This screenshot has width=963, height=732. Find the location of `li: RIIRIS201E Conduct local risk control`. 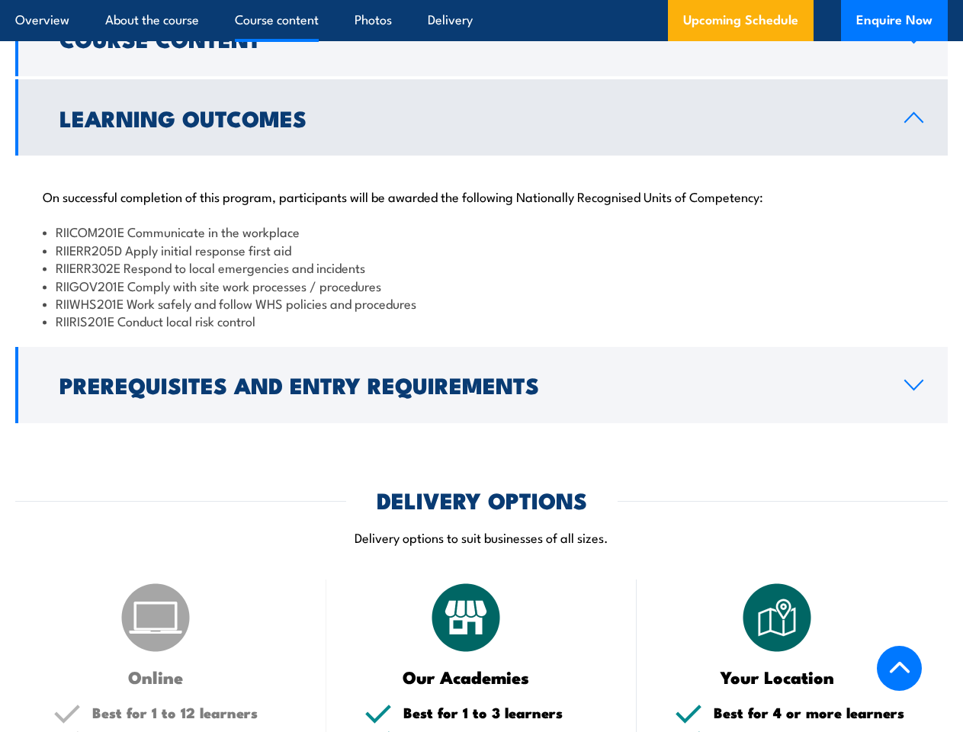

li: RIIRIS201E Conduct local risk control is located at coordinates (481, 320).